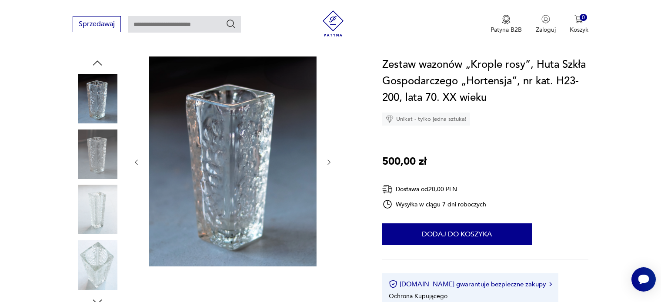 The image size is (661, 302). Describe the element at coordinates (583, 17) in the screenshot. I see `div: 0` at that location.